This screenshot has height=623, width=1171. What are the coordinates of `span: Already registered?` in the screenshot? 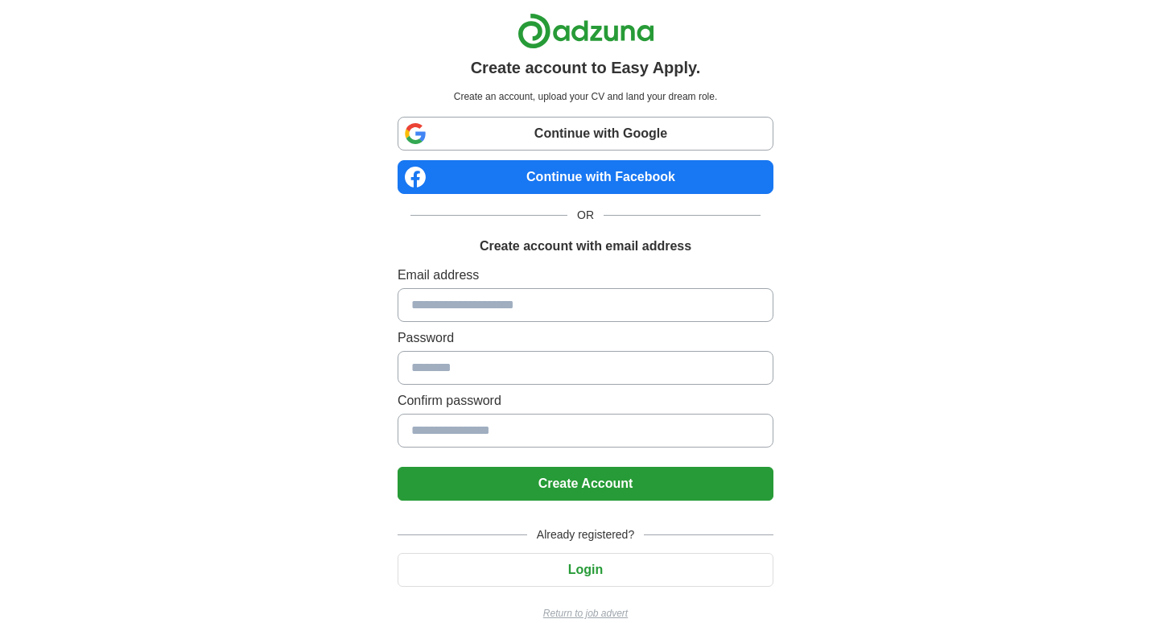 It's located at (585, 534).